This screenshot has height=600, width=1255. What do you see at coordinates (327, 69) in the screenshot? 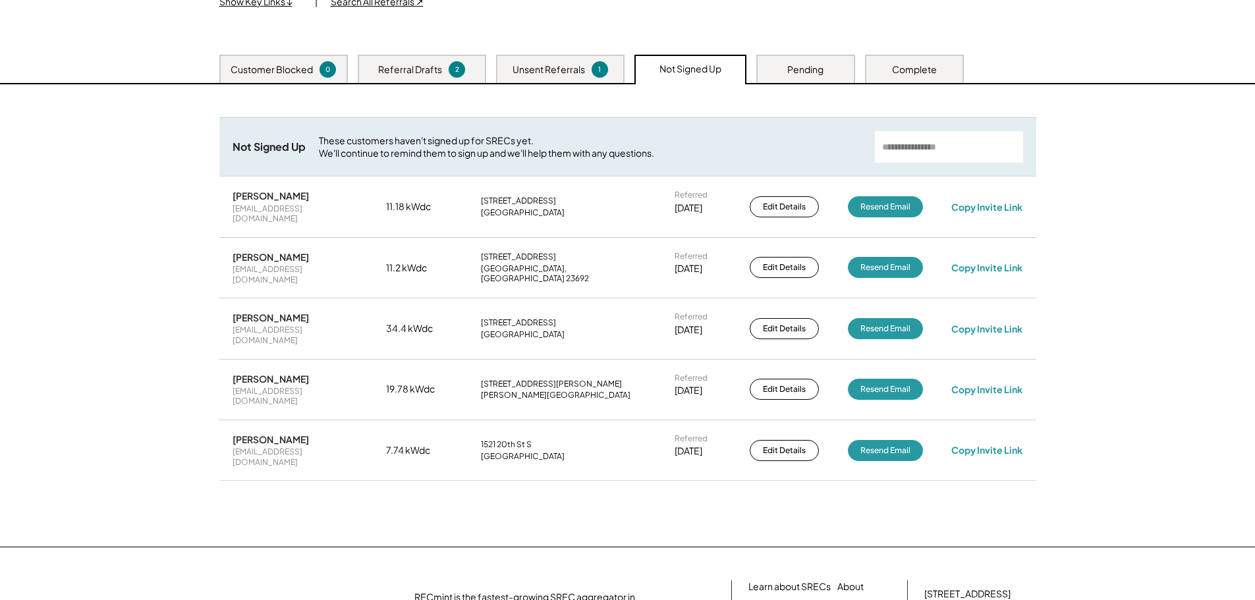
I see `div: 0` at bounding box center [327, 69].